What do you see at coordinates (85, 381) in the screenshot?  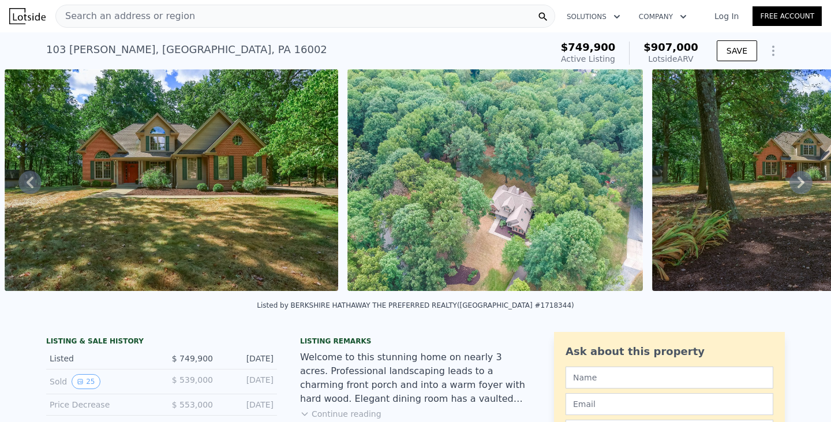 I see `button: View historical data` at bounding box center [85, 381].